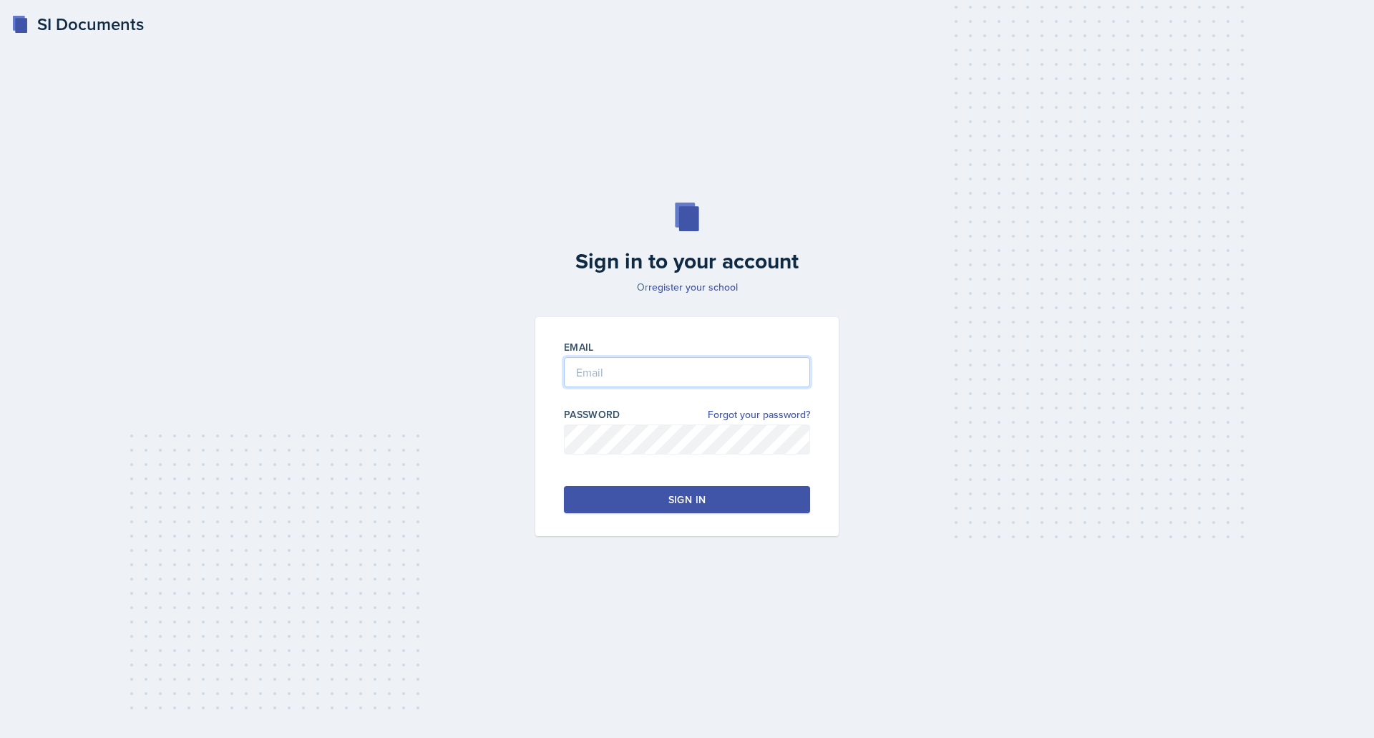 The width and height of the screenshot is (1374, 738). I want to click on label: Password, so click(592, 414).